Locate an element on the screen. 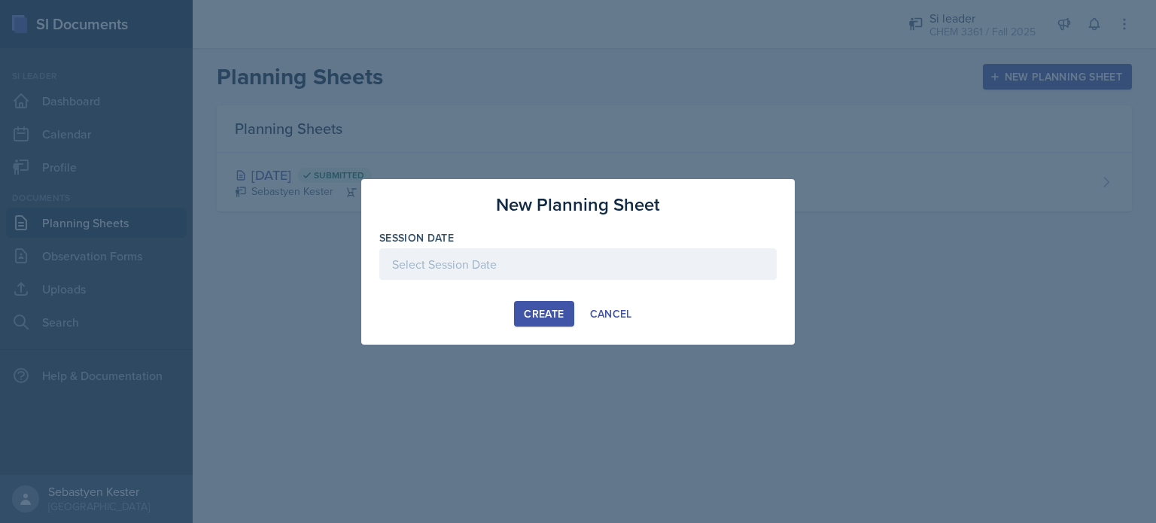 This screenshot has width=1156, height=523. div: Create is located at coordinates (543, 314).